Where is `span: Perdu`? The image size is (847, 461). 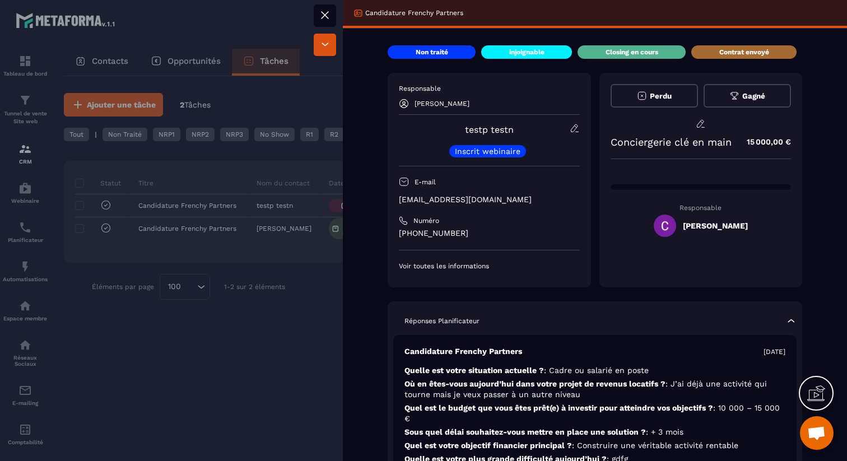 span: Perdu is located at coordinates (660, 96).